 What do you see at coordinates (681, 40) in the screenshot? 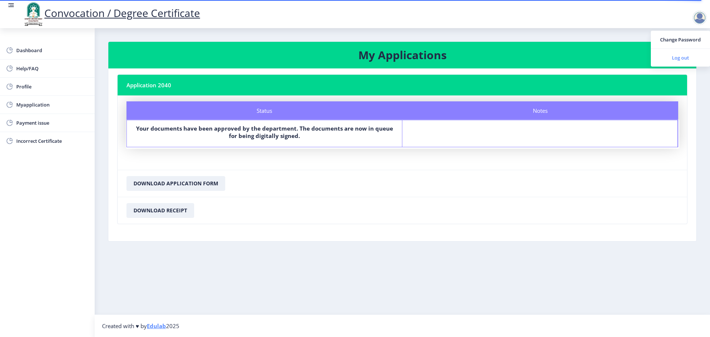
I see `span: Change Password` at bounding box center [681, 40].